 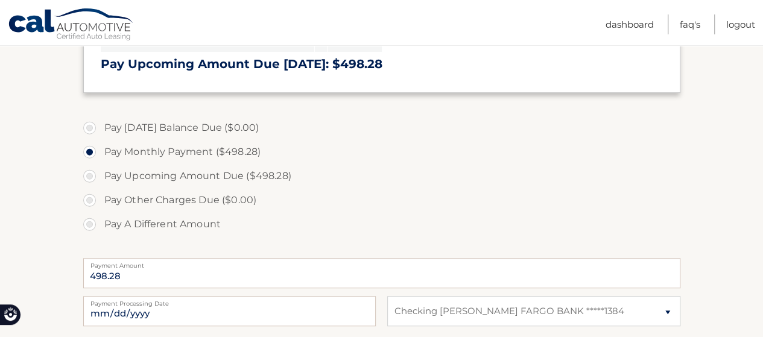 I want to click on a: Cal Automotive, so click(x=71, y=25).